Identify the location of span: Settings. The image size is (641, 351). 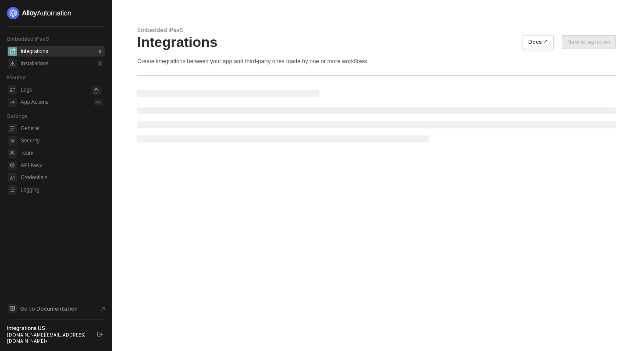
(17, 116).